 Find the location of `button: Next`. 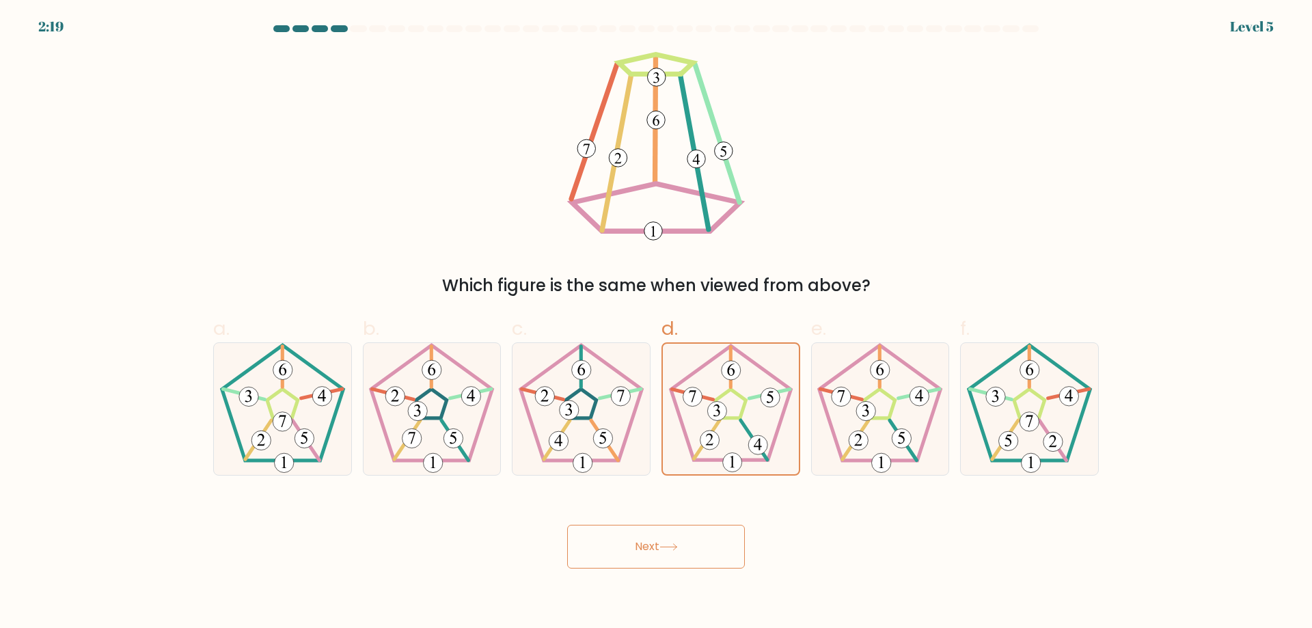

button: Next is located at coordinates (656, 547).